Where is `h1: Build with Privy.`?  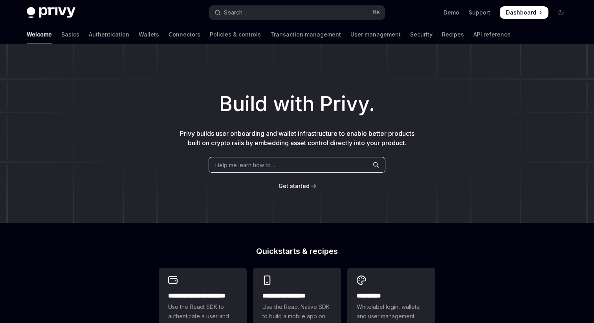 h1: Build with Privy. is located at coordinates (297, 104).